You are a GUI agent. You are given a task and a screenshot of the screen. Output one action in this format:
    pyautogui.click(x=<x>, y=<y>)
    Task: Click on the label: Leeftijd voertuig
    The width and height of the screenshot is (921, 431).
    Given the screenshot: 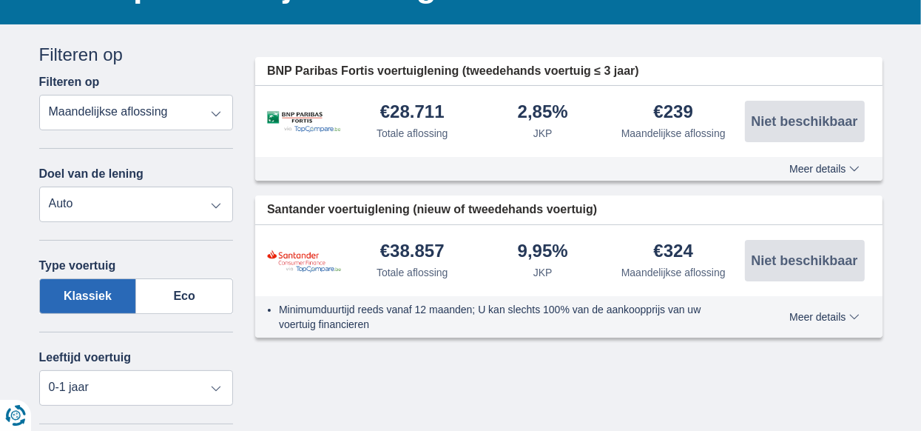 What is the action you would take?
    pyautogui.click(x=85, y=357)
    